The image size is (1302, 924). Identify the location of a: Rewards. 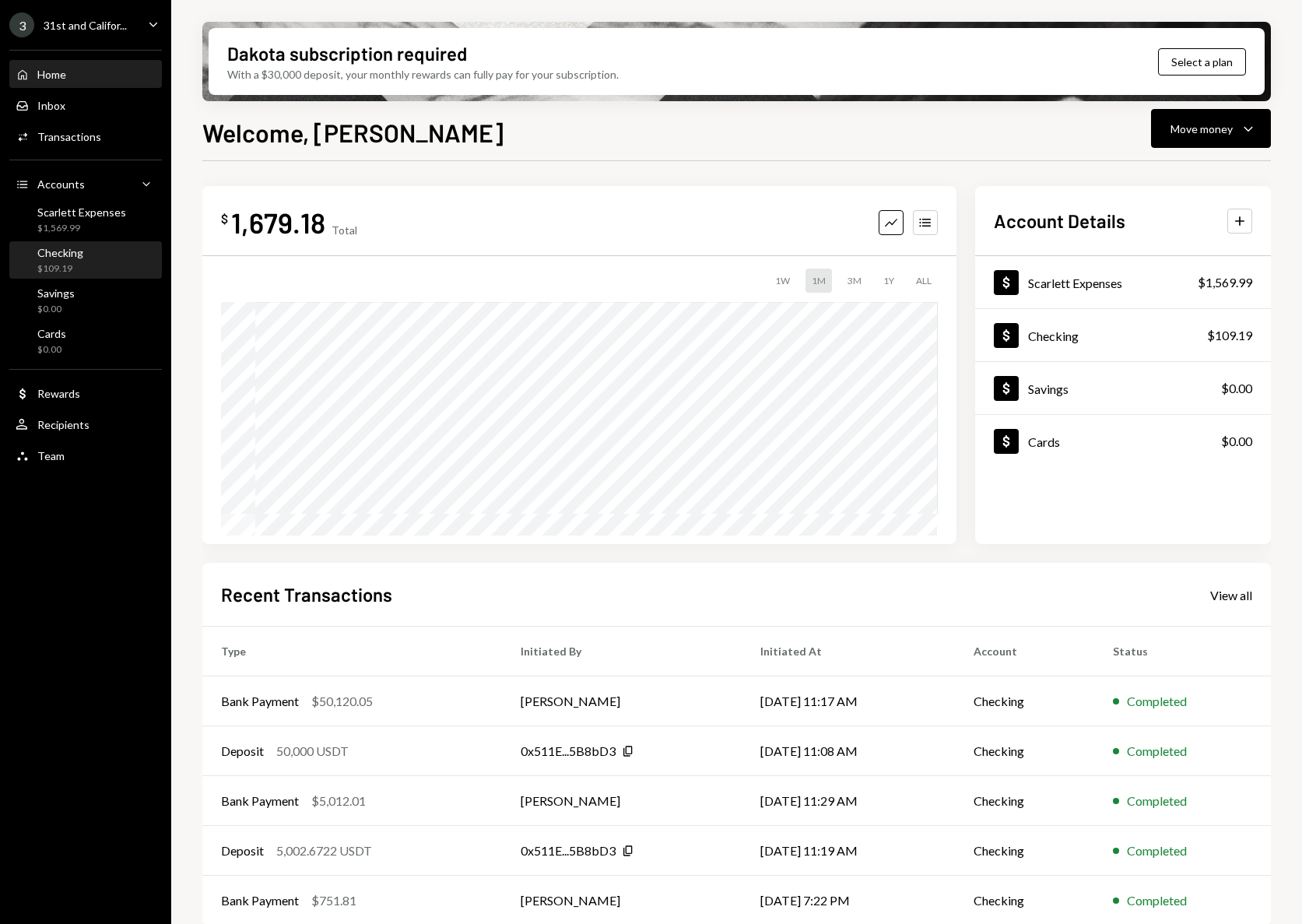
(86, 393).